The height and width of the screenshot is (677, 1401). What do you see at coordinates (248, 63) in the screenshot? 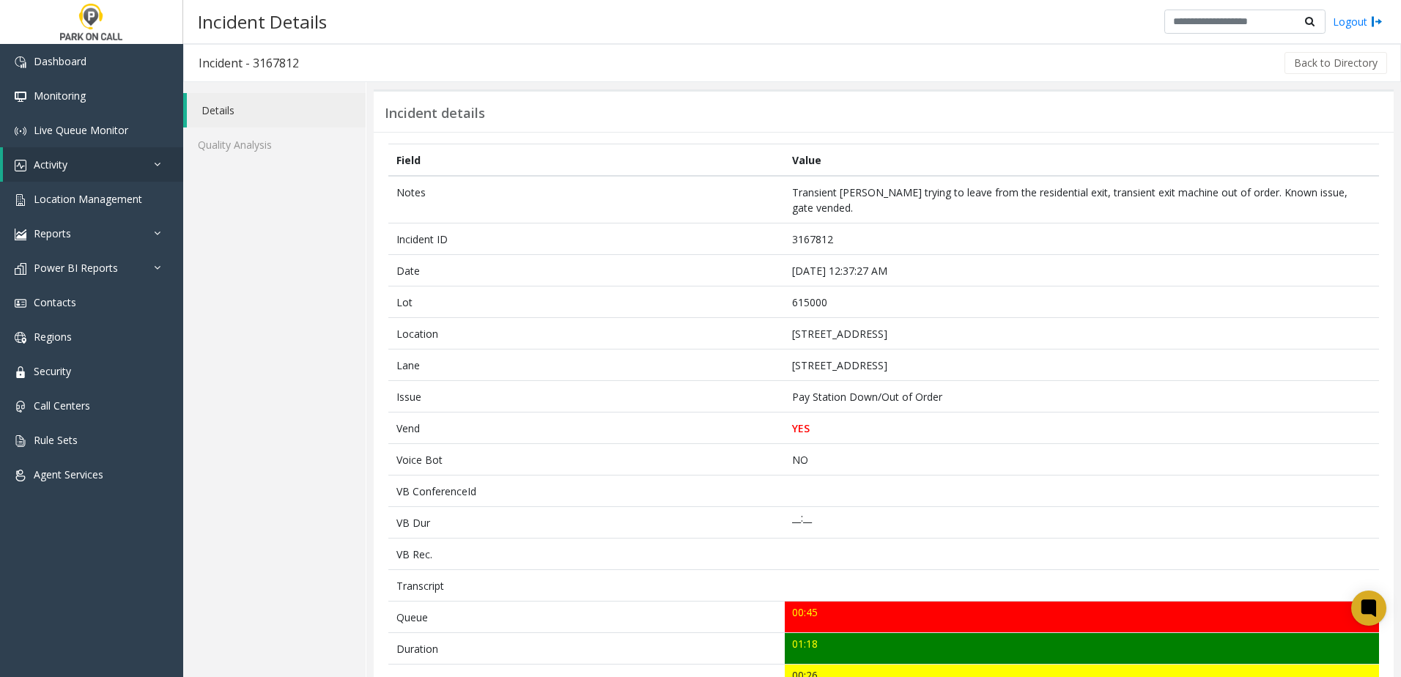
I see `h3: Incident - 3167812` at bounding box center [248, 63].